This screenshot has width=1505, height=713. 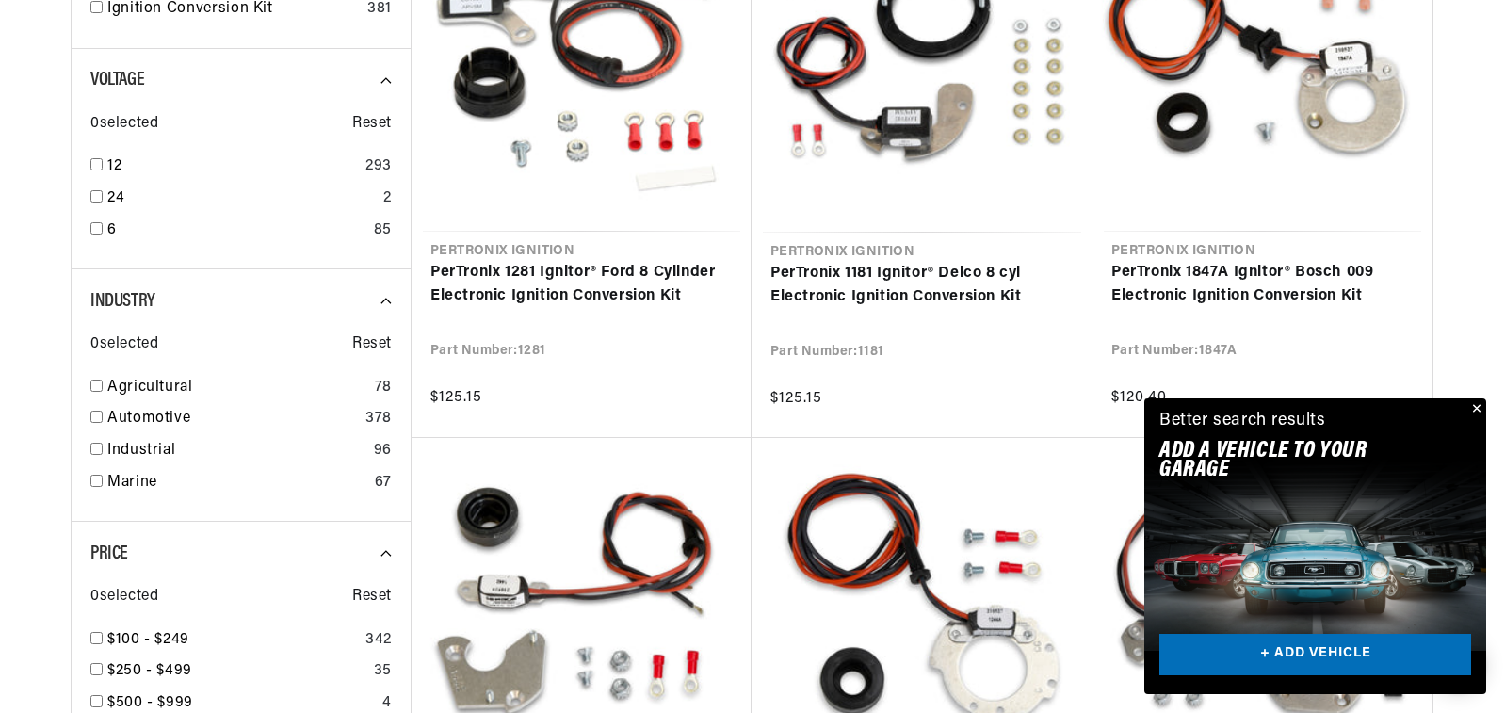 I want to click on a: + ADD VEHICLE, so click(x=1314, y=654).